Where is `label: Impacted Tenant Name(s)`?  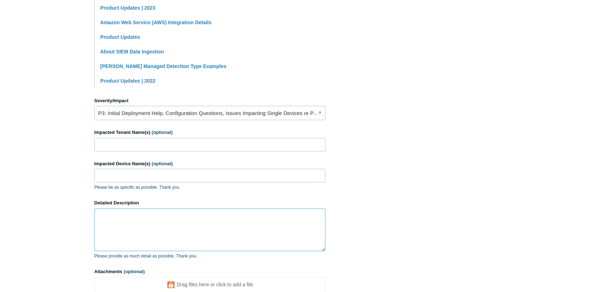 label: Impacted Tenant Name(s) is located at coordinates (210, 132).